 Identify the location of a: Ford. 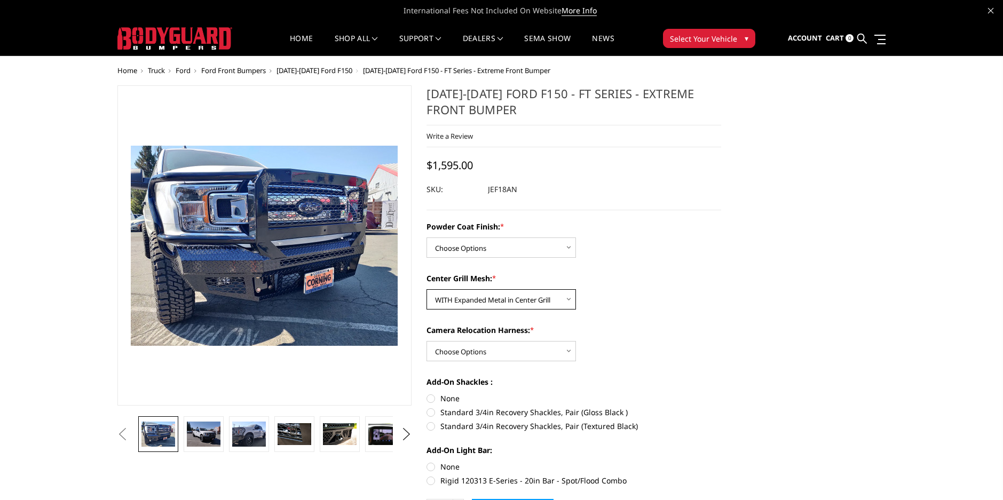
(183, 70).